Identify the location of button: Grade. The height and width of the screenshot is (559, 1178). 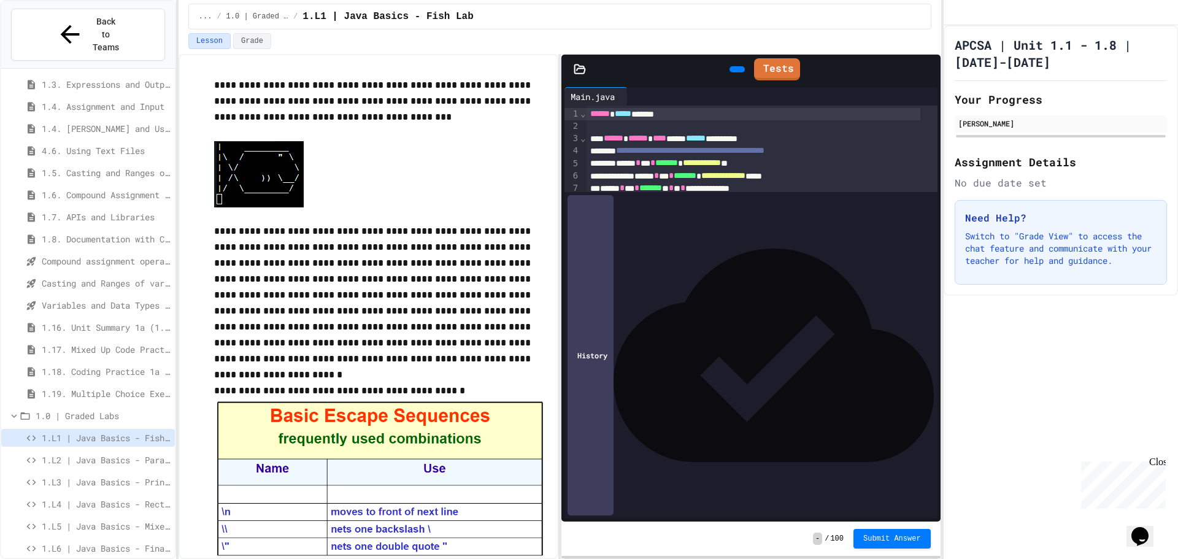
(252, 41).